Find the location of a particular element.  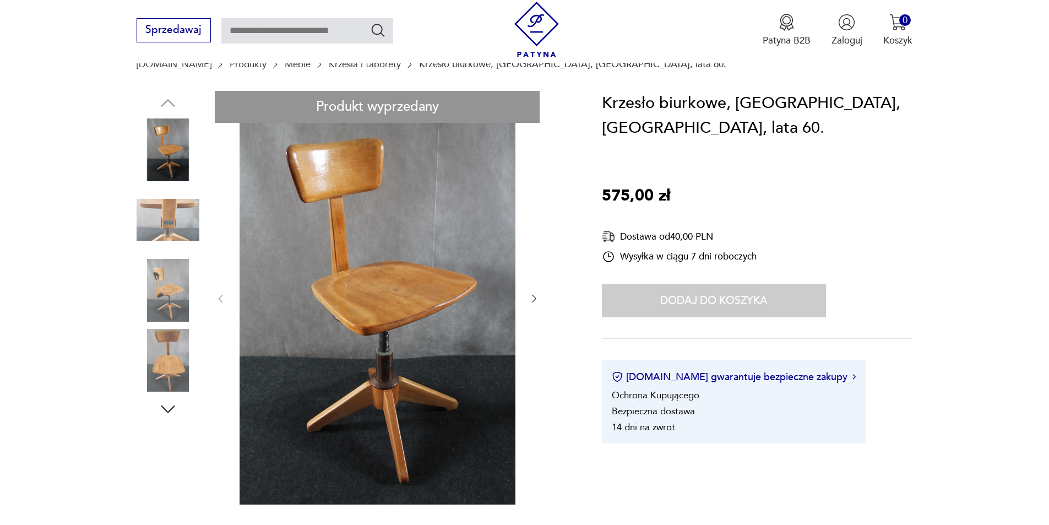

img: Ikona medalu is located at coordinates (786, 22).